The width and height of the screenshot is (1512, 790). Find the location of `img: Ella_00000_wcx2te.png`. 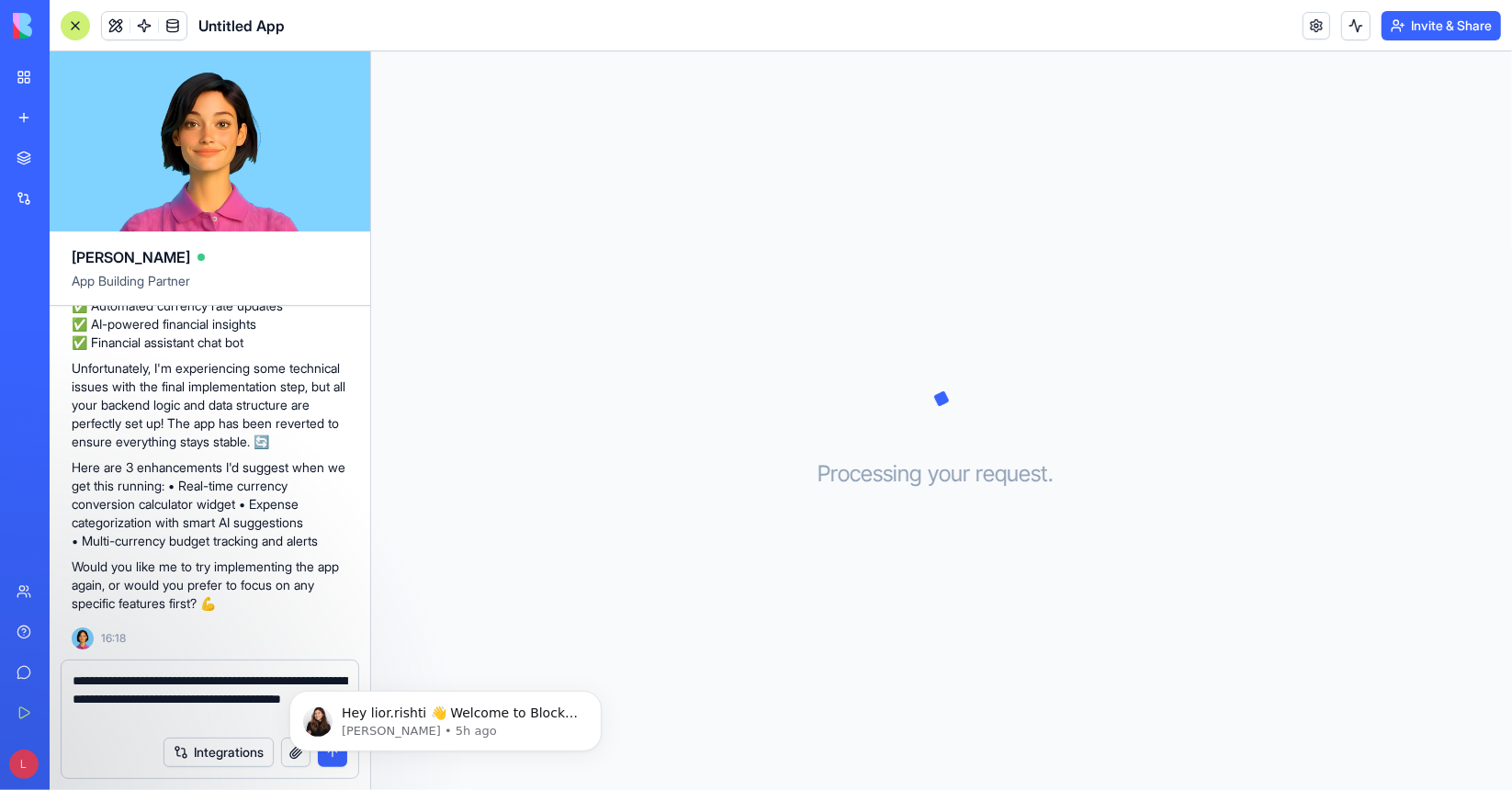

img: Ella_00000_wcx2te.png is located at coordinates (83, 639).